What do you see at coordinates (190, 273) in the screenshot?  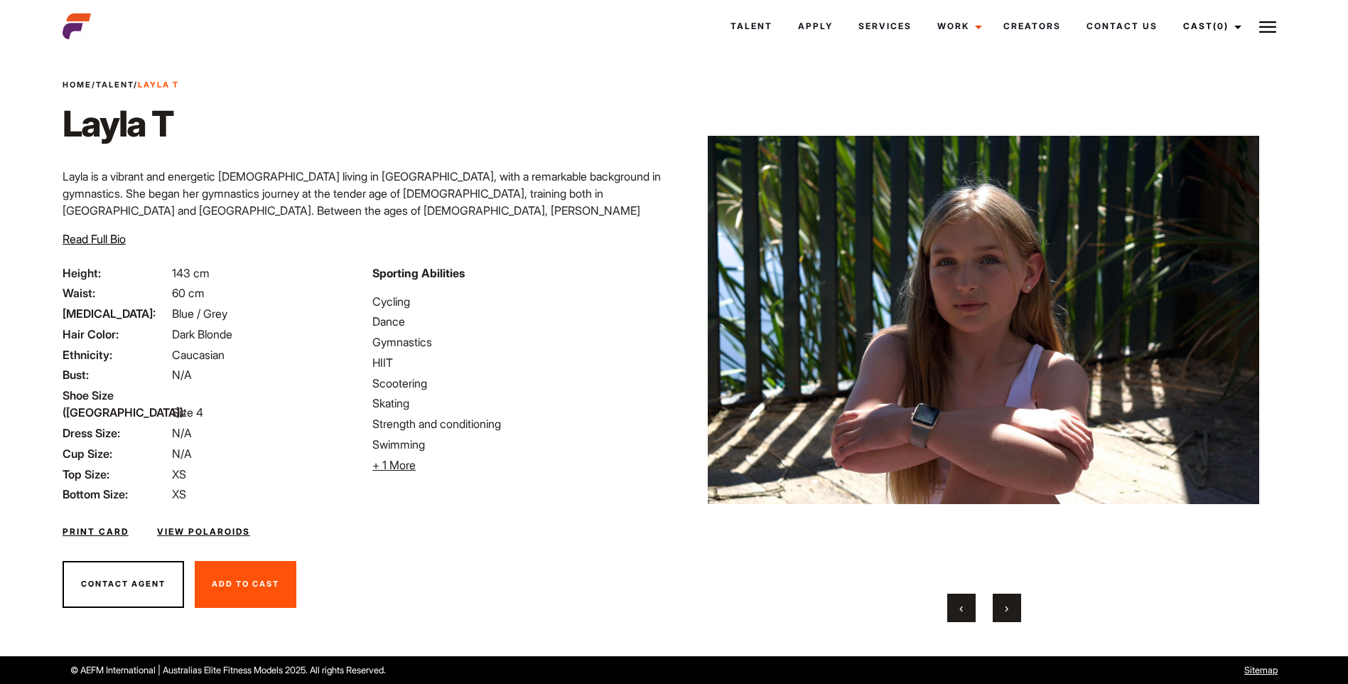 I see `span: 143 cm` at bounding box center [190, 273].